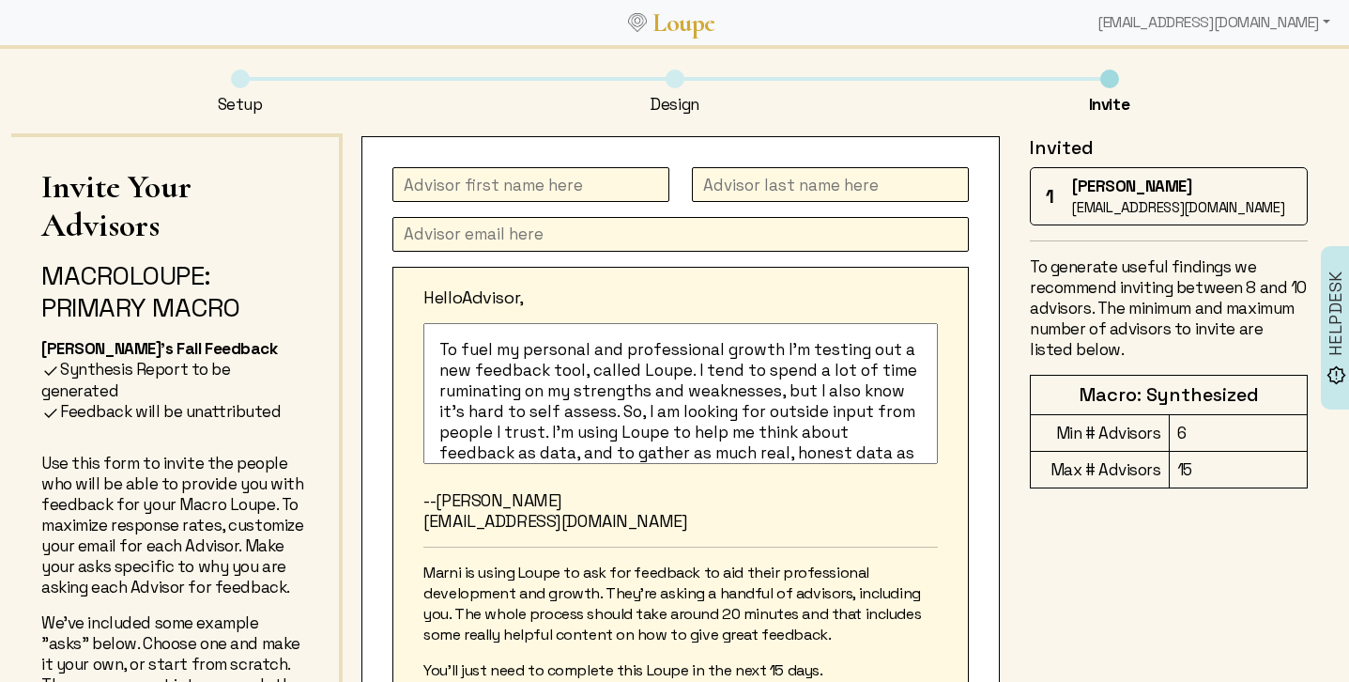 The width and height of the screenshot is (1349, 682). Describe the element at coordinates (175, 206) in the screenshot. I see `h1: Invite Your Advisors` at that location.